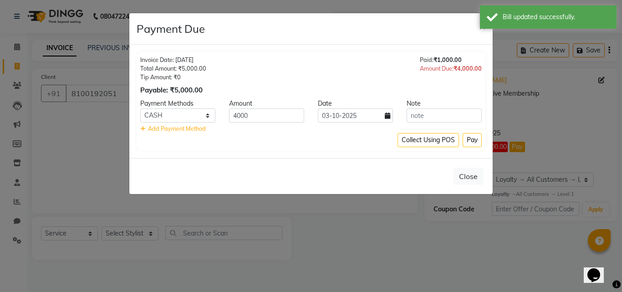 This screenshot has height=292, width=622. What do you see at coordinates (267, 103) in the screenshot?
I see `div: Amount` at bounding box center [267, 103].